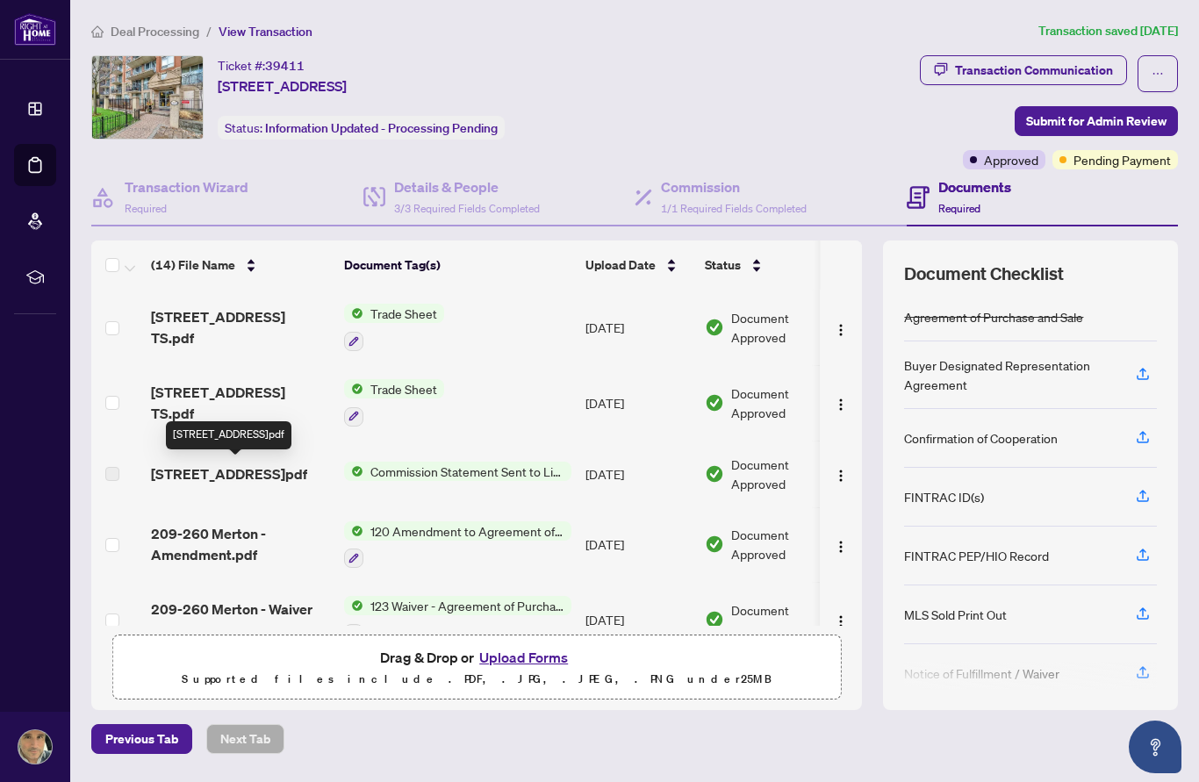  Describe the element at coordinates (240, 544) in the screenshot. I see `span: 209-260 Merton - Amendment.pdf` at that location.